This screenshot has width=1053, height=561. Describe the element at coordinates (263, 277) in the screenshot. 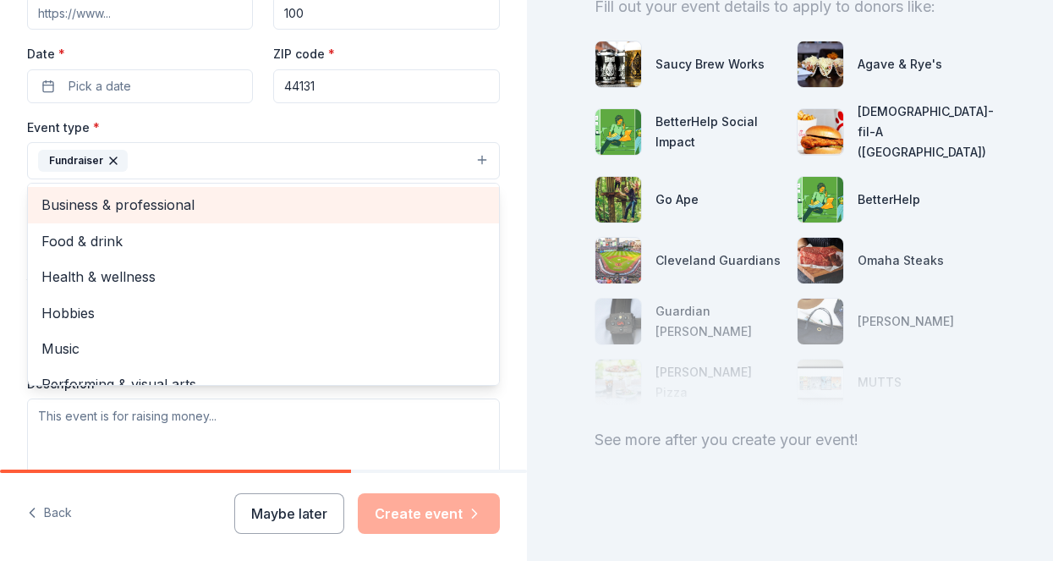

I see `span: Health & wellness` at that location.